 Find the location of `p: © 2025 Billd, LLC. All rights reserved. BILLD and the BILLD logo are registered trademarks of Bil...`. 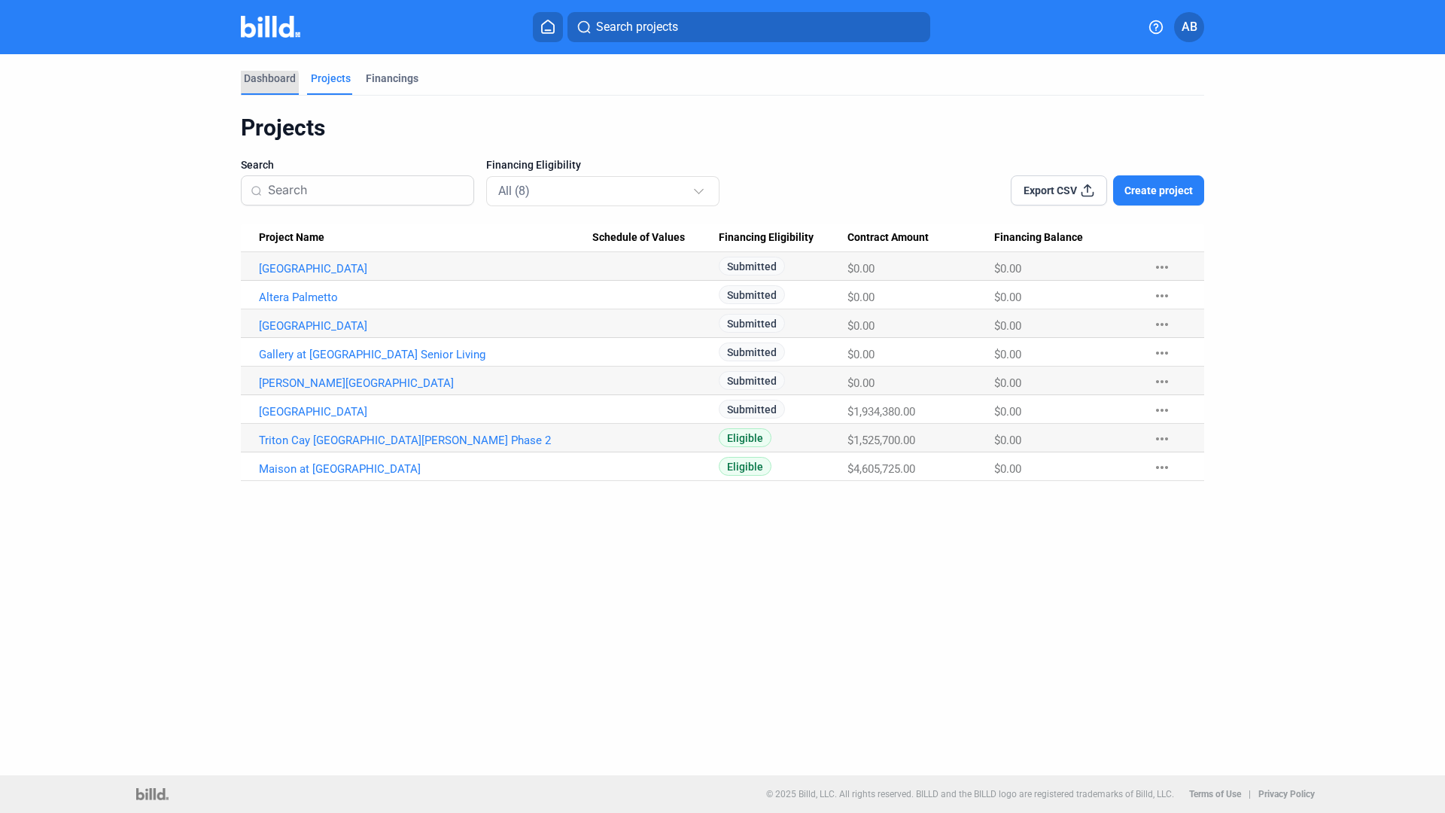

p: © 2025 Billd, LLC. All rights reserved. BILLD and the BILLD logo are registered trademarks of Bil... is located at coordinates (970, 794).